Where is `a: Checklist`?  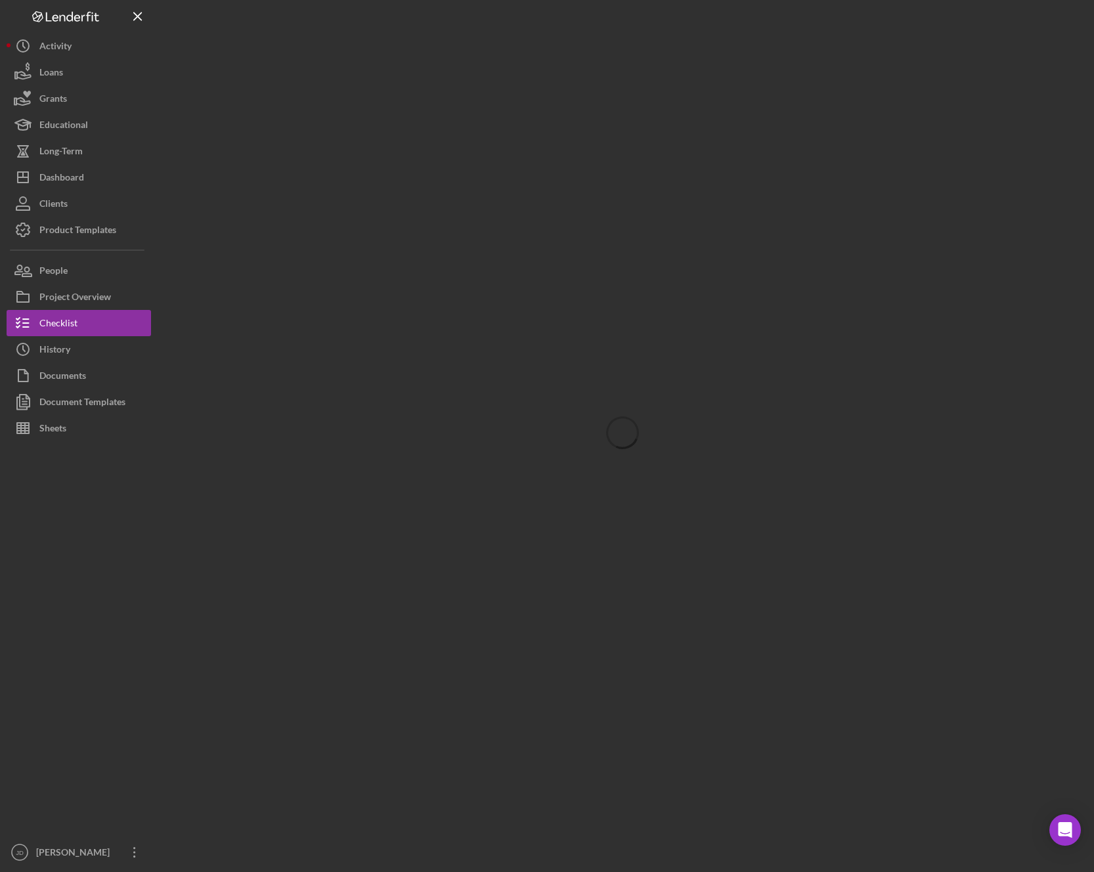 a: Checklist is located at coordinates (79, 323).